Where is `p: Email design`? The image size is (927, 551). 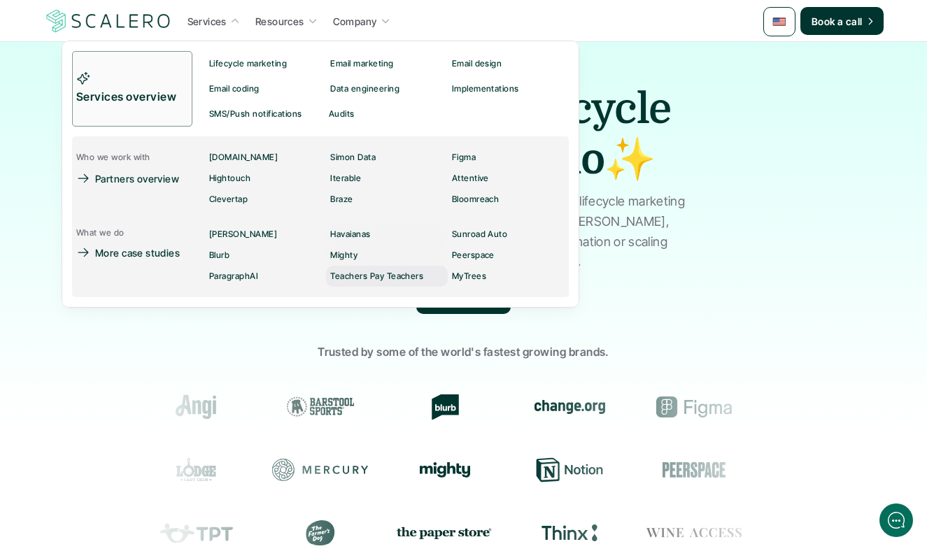
p: Email design is located at coordinates (476, 64).